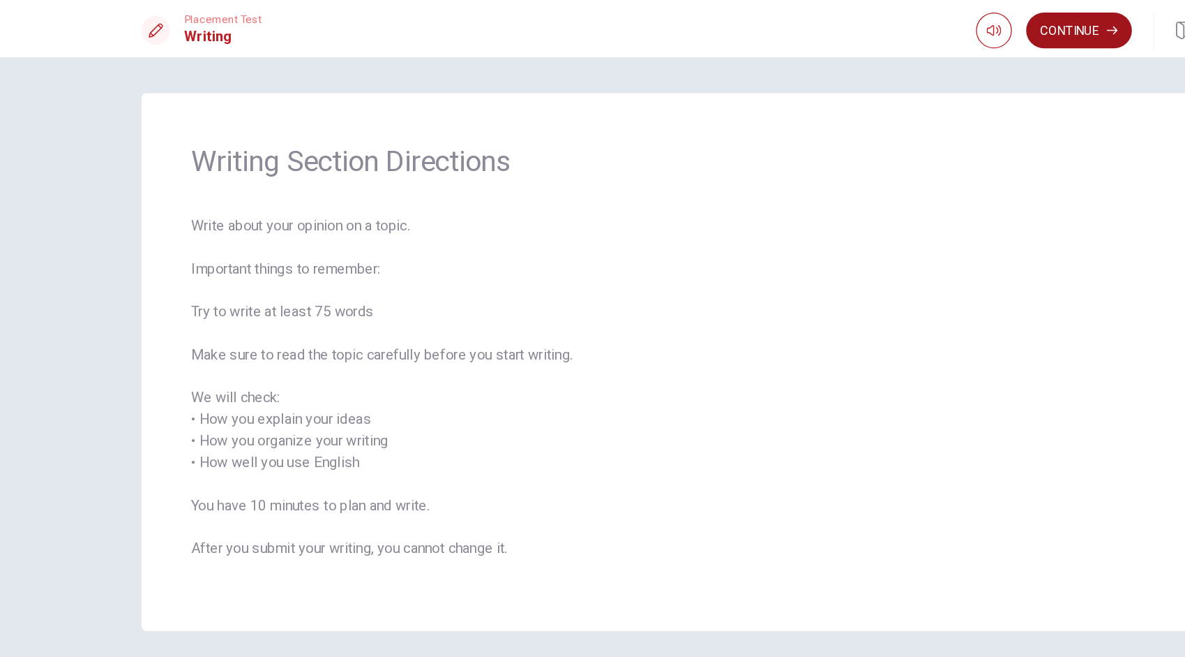 The image size is (1185, 657). I want to click on button: Continue, so click(905, 24).